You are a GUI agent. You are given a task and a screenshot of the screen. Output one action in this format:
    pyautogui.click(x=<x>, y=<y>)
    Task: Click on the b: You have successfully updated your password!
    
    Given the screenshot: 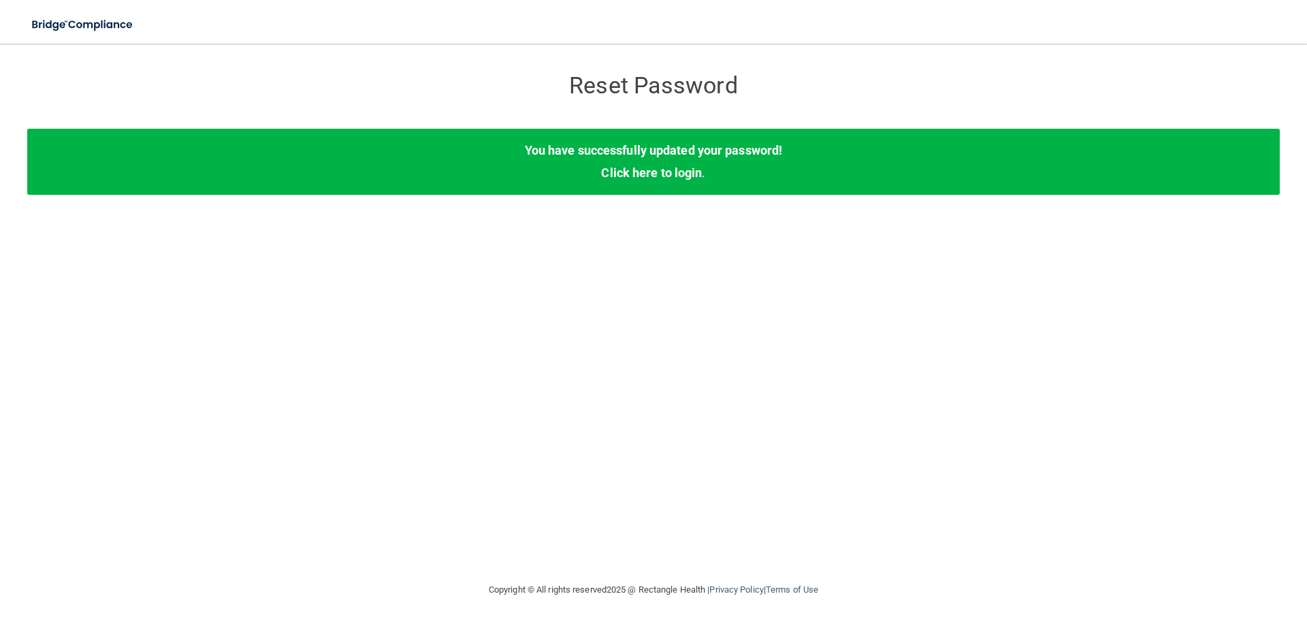 What is the action you would take?
    pyautogui.click(x=653, y=150)
    